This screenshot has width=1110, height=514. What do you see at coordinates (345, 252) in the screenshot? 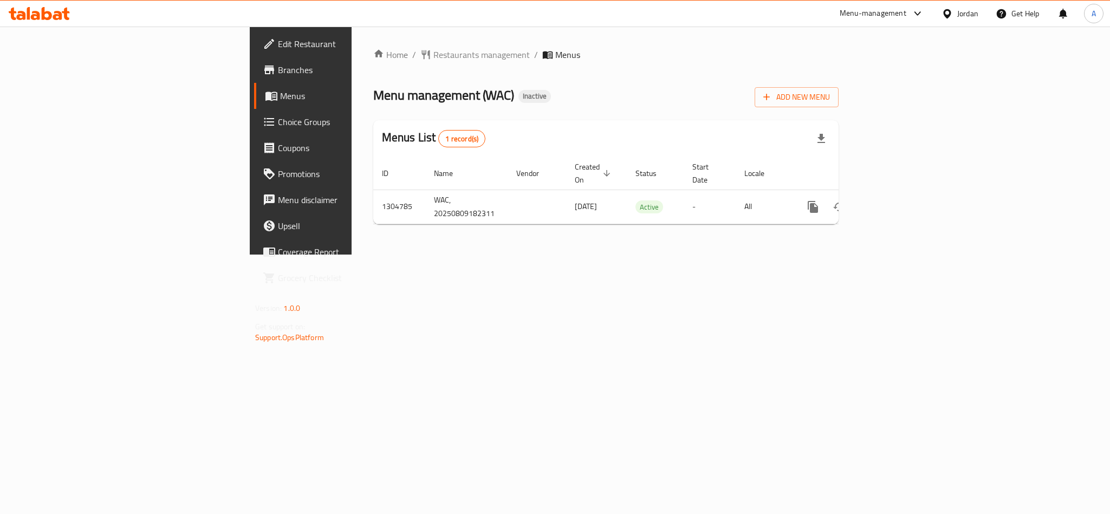
I see `a: Coverage Report` at bounding box center [345, 252].